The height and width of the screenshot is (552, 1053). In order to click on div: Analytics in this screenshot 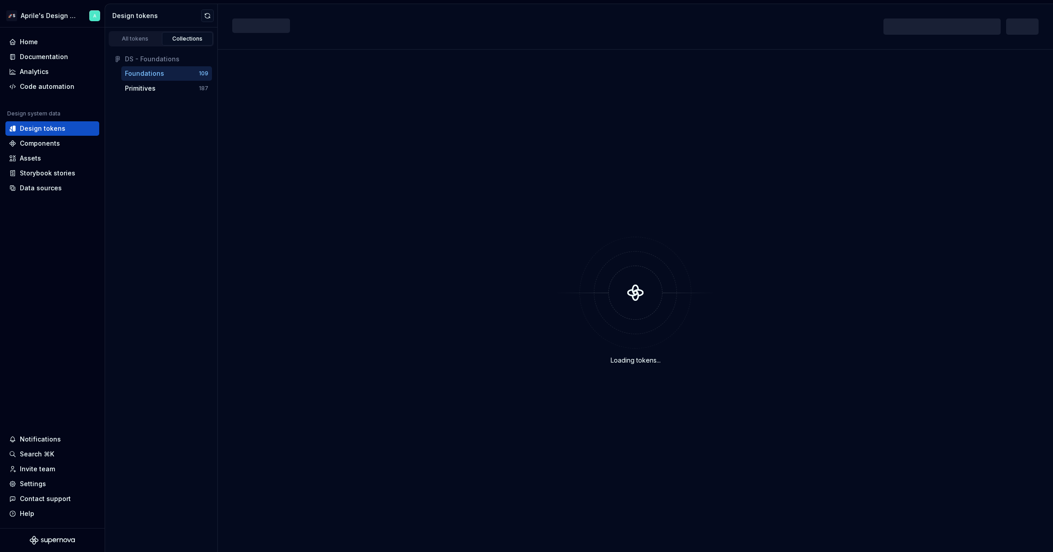, I will do `click(34, 72)`.